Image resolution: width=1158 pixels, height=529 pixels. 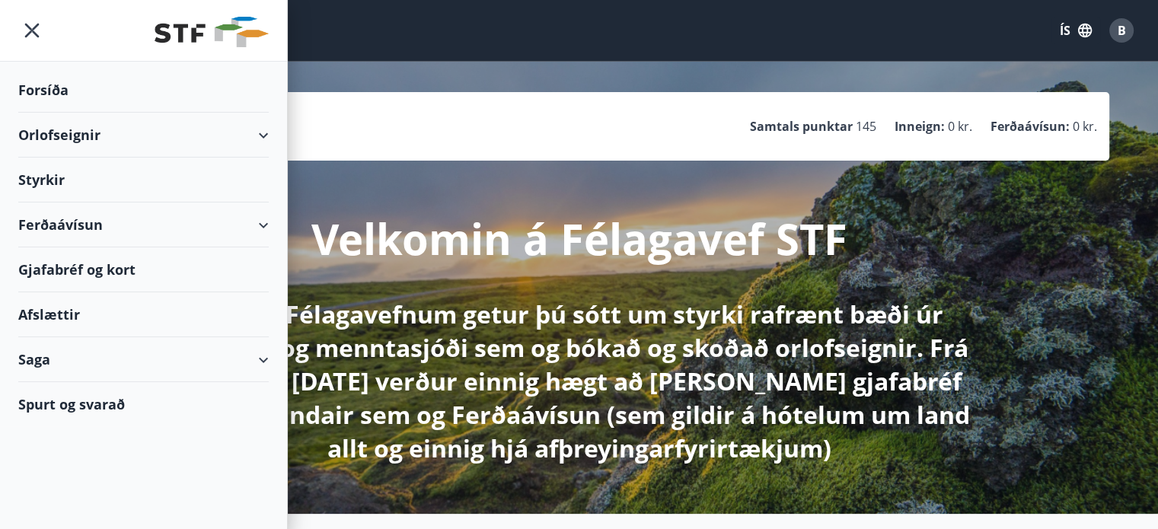 I want to click on div: Orlofseignir, so click(x=143, y=135).